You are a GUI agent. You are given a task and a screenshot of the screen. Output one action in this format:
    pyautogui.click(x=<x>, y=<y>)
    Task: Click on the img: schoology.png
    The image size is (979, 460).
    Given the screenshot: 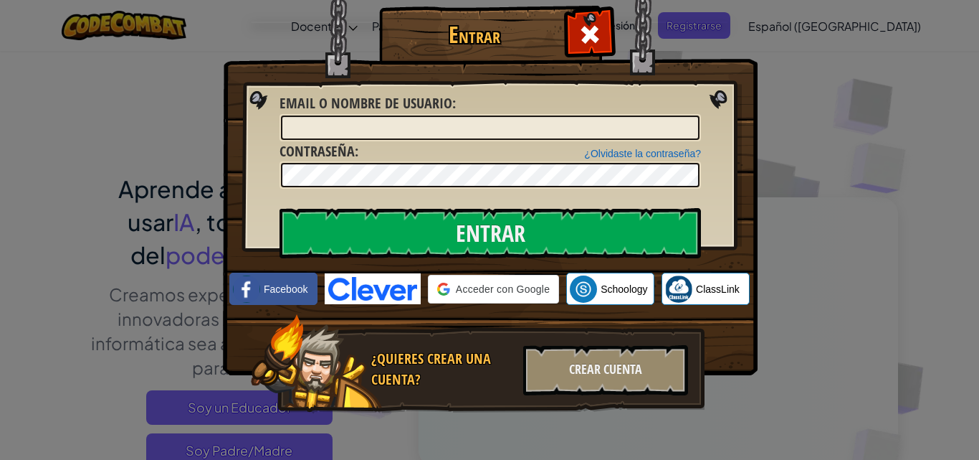 What is the action you would take?
    pyautogui.click(x=584, y=289)
    